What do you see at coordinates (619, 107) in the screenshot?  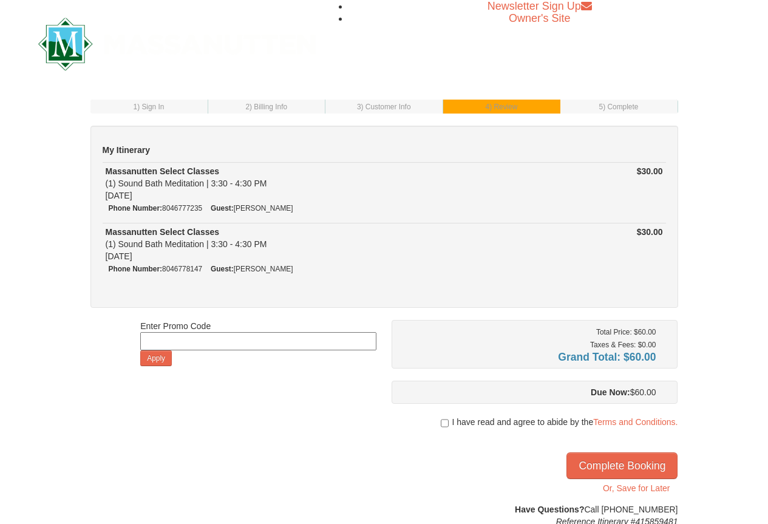 I see `small: 5` at bounding box center [619, 107].